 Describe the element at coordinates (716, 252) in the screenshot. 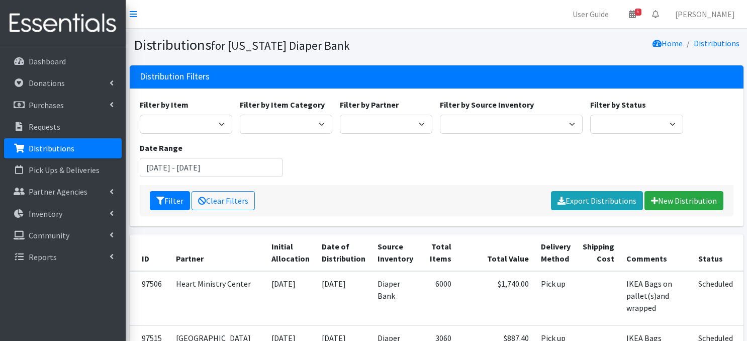

I see `th: Status` at that location.